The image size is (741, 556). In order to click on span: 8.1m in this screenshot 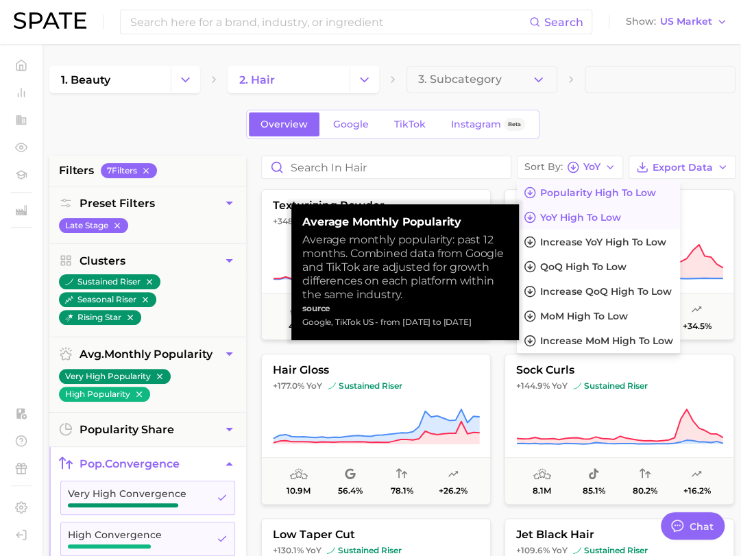, I will do `click(541, 491)`.